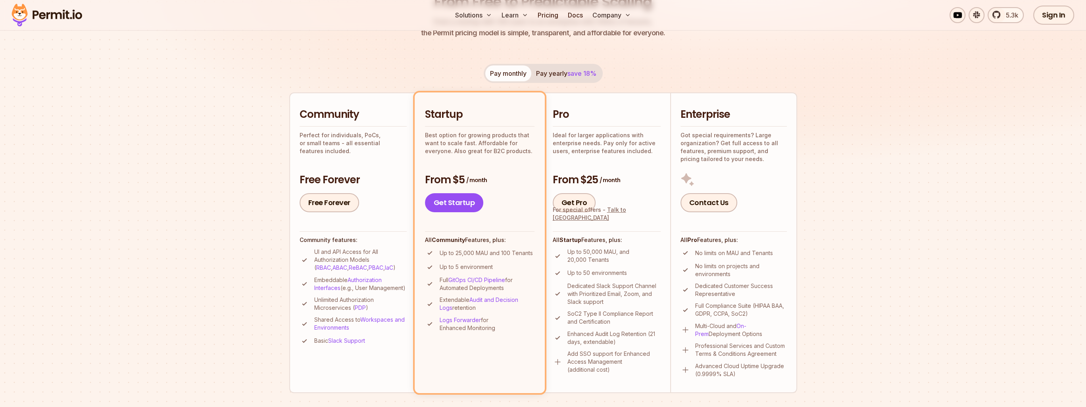  What do you see at coordinates (480, 180) in the screenshot?
I see `h3: From $5` at bounding box center [480, 180].